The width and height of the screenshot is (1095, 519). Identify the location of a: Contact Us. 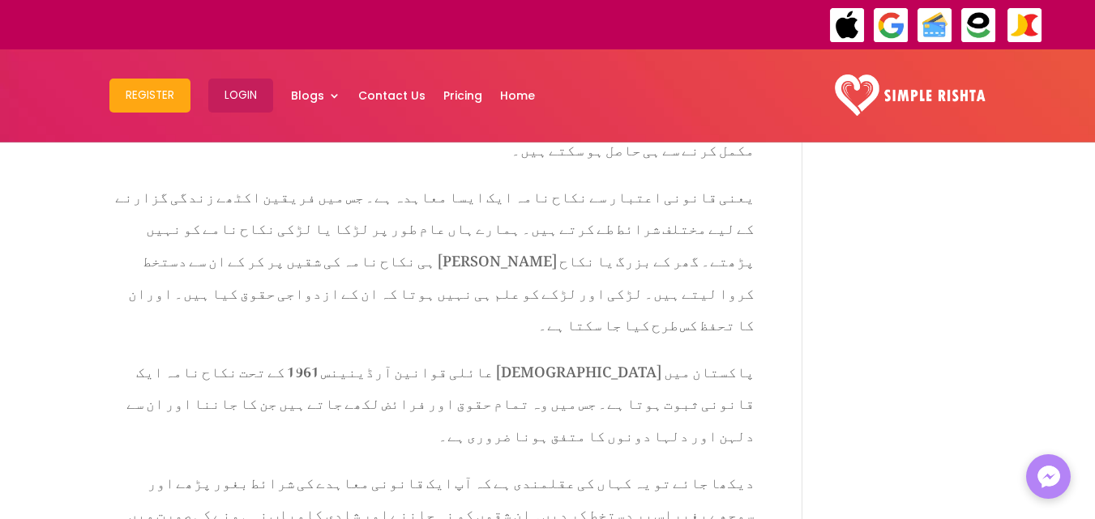
(391, 96).